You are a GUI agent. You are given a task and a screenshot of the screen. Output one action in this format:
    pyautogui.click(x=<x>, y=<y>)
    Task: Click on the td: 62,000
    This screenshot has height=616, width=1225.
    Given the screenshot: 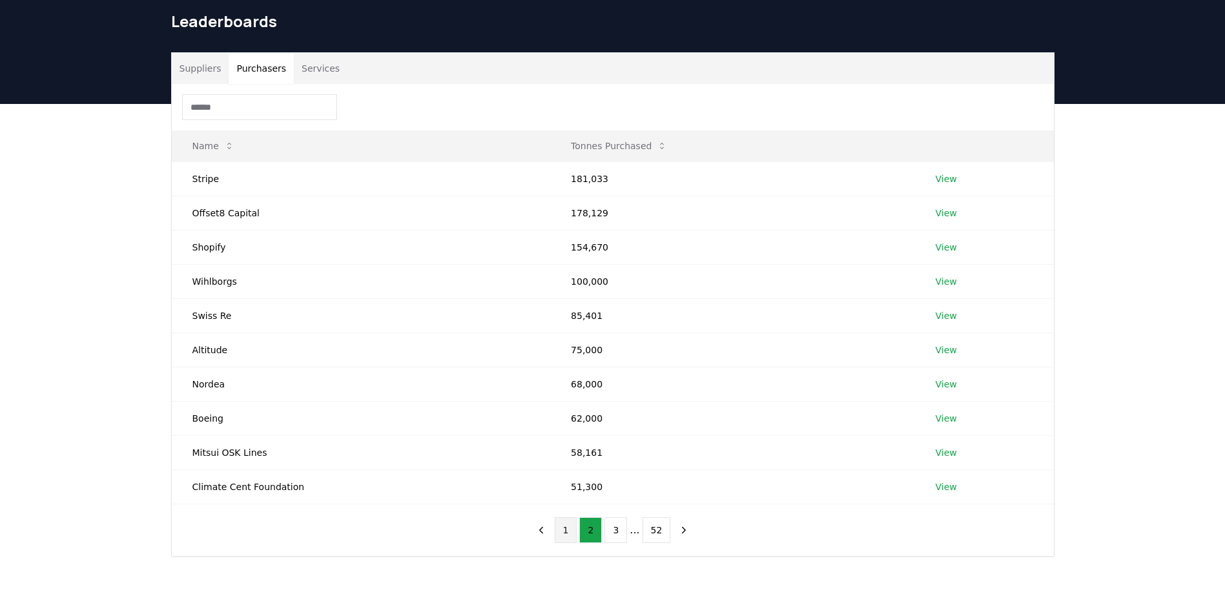 What is the action you would take?
    pyautogui.click(x=733, y=418)
    